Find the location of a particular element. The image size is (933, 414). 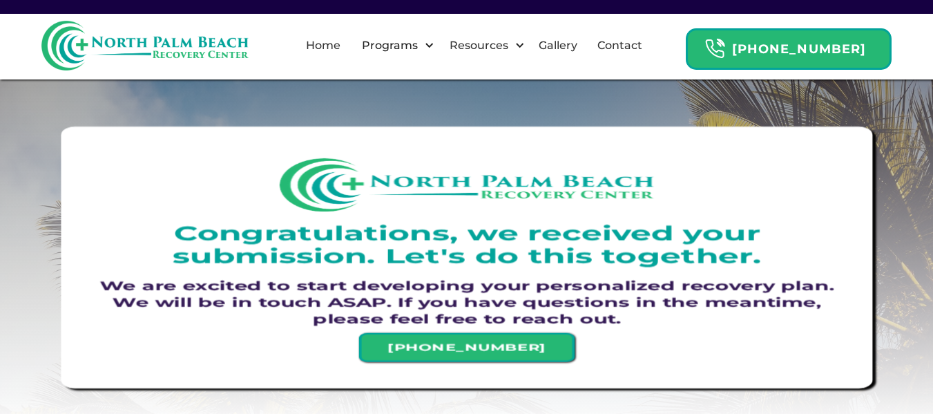

img: Header Calendar Icons is located at coordinates (715, 48).